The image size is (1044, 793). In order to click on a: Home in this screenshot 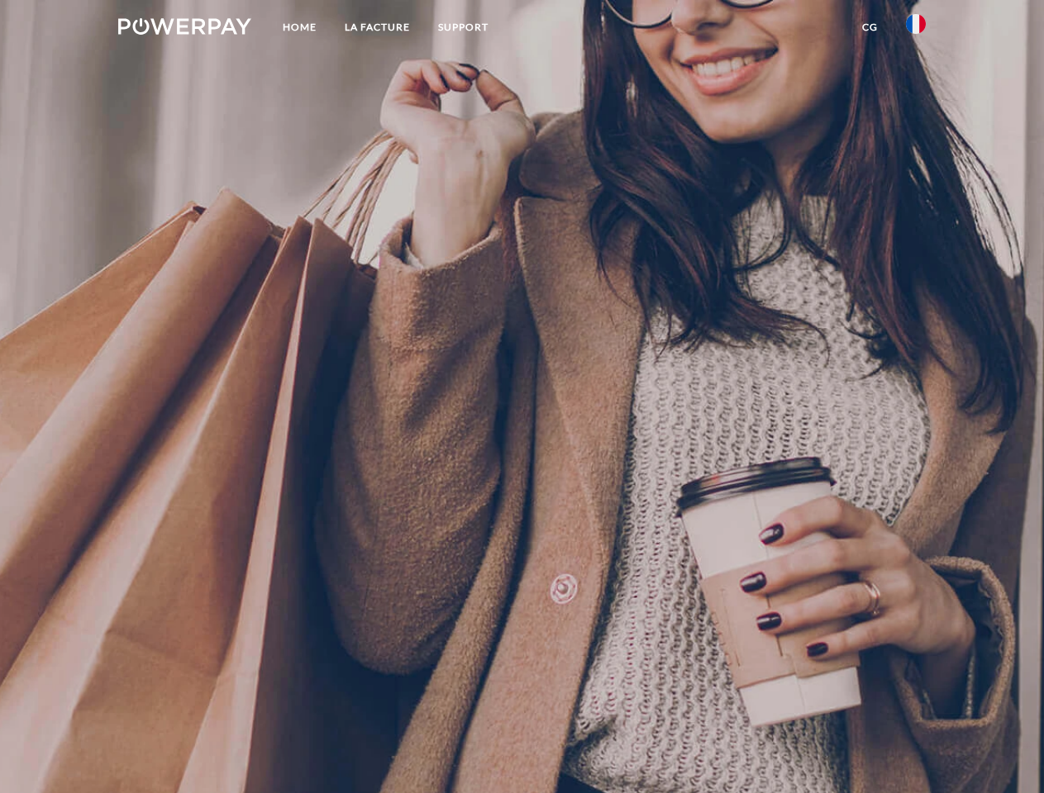, I will do `click(299, 27)`.